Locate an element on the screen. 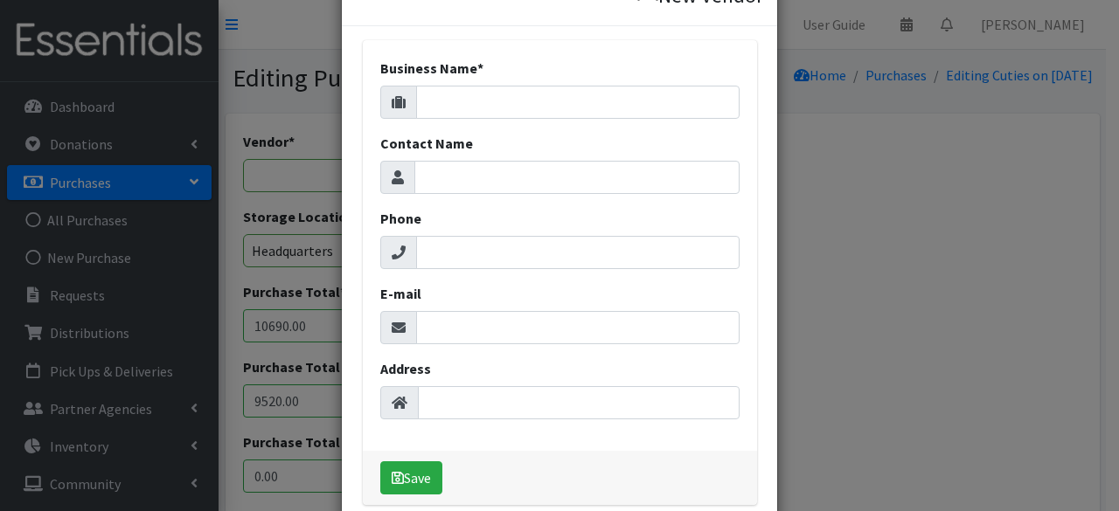 The width and height of the screenshot is (1119, 511). label: Business Name is located at coordinates (432, 68).